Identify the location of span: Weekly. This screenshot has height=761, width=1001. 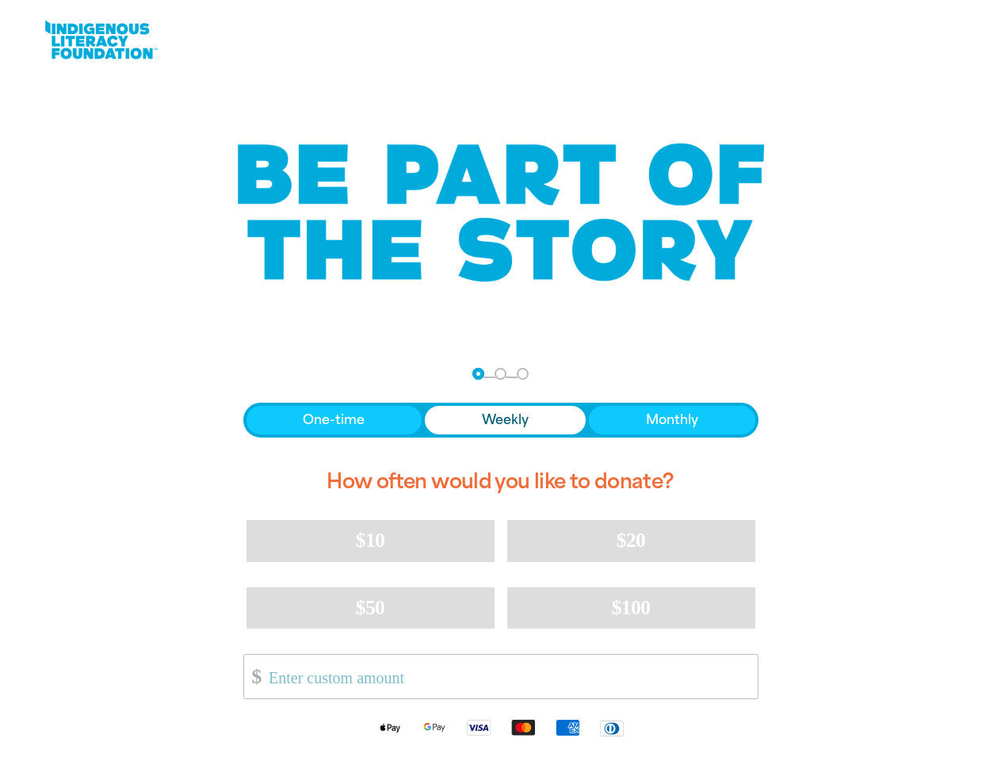
(505, 420).